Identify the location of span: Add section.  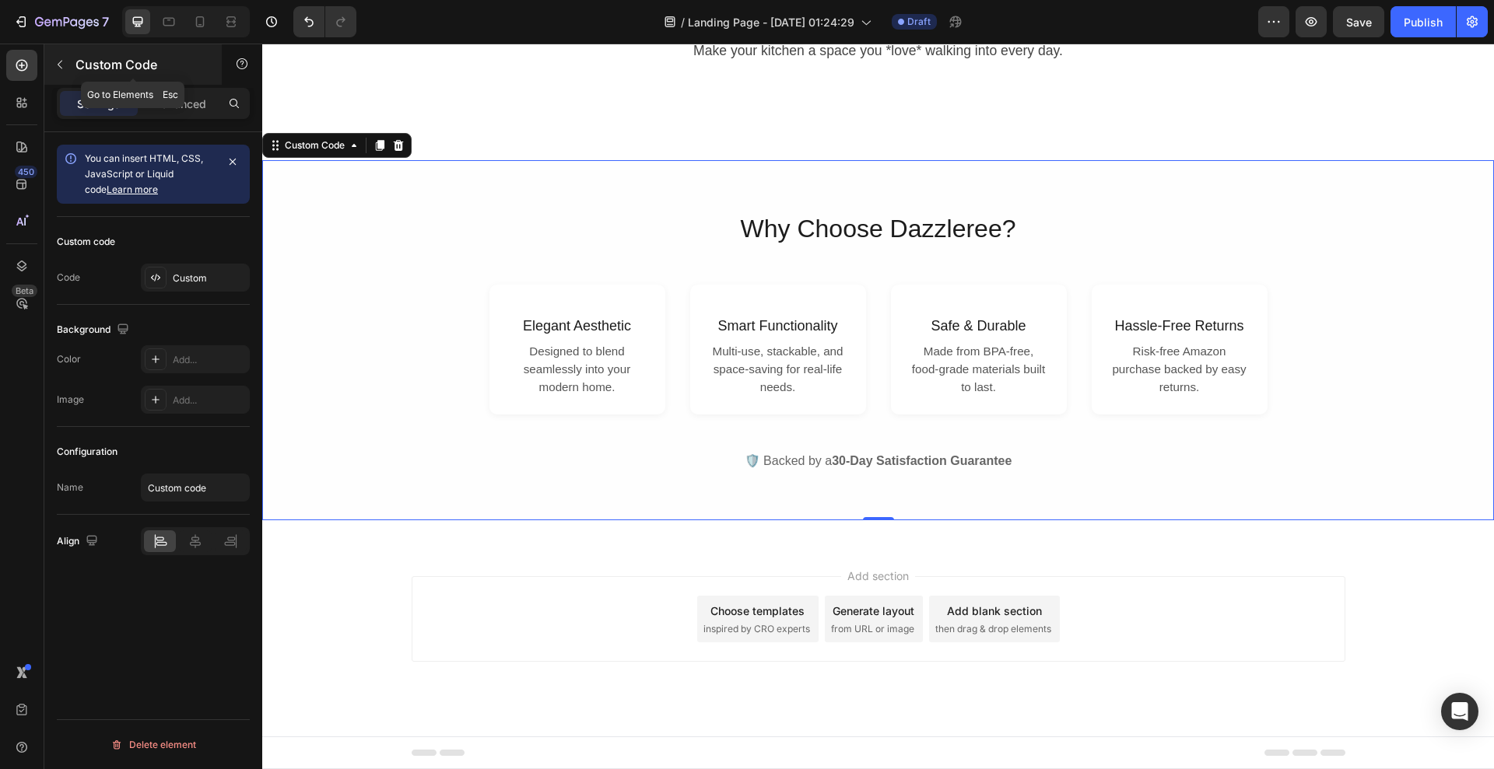
(615, 532).